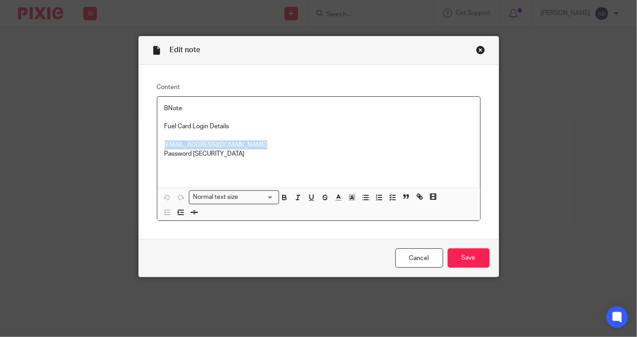 The width and height of the screenshot is (637, 337). What do you see at coordinates (419, 258) in the screenshot?
I see `a: Cancel` at bounding box center [419, 258].